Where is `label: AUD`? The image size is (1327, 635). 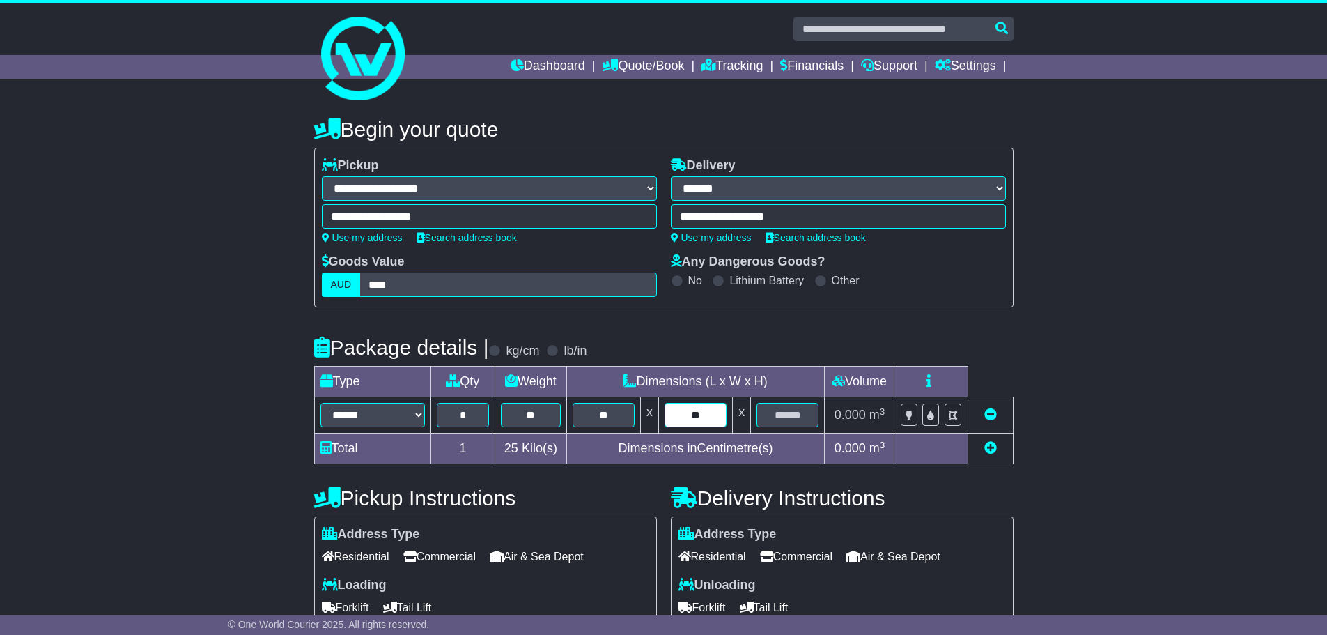 label: AUD is located at coordinates (341, 284).